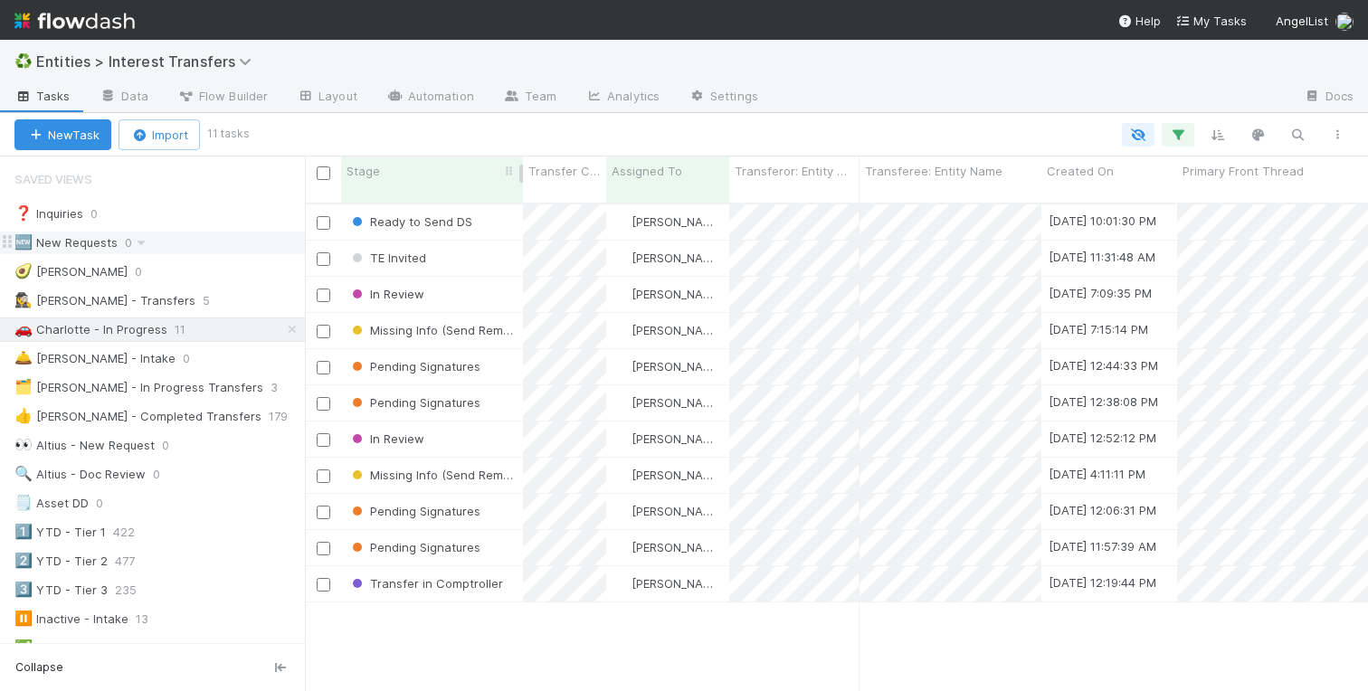 This screenshot has width=1368, height=691. What do you see at coordinates (84, 445) in the screenshot?
I see `div: Altius - New Request` at bounding box center [84, 445].